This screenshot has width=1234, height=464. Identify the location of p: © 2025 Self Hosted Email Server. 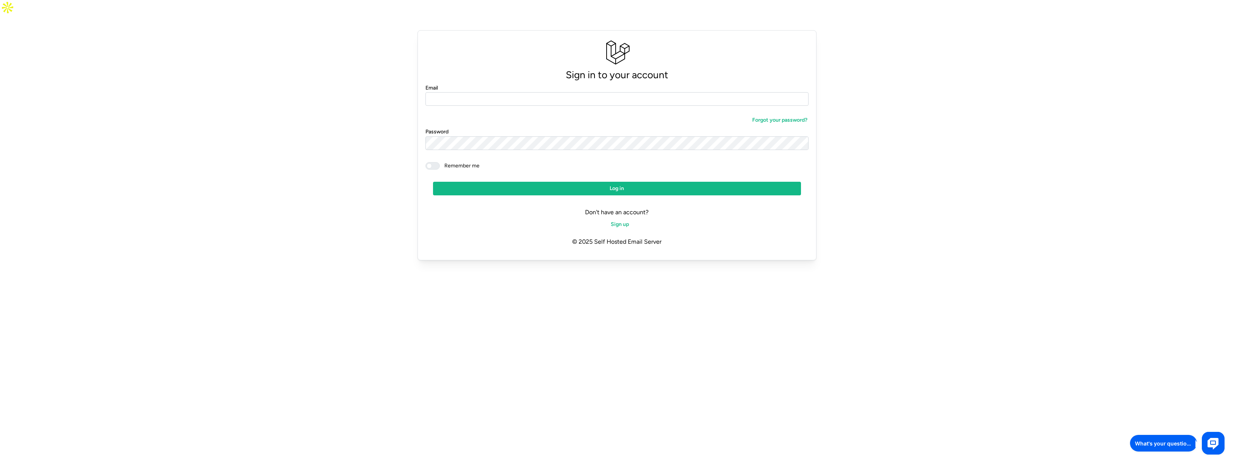
(617, 242).